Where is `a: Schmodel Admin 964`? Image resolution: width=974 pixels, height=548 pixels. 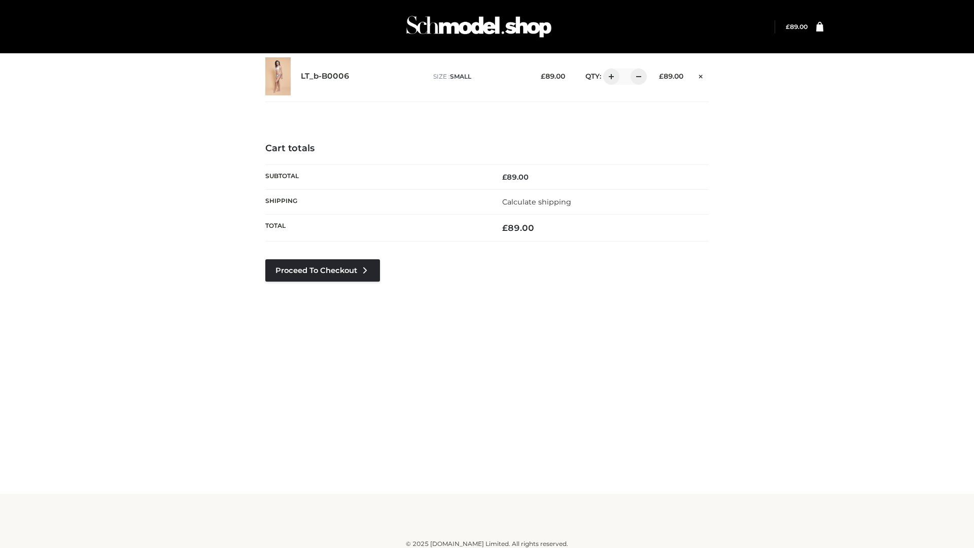 a: Schmodel Admin 964 is located at coordinates (479, 26).